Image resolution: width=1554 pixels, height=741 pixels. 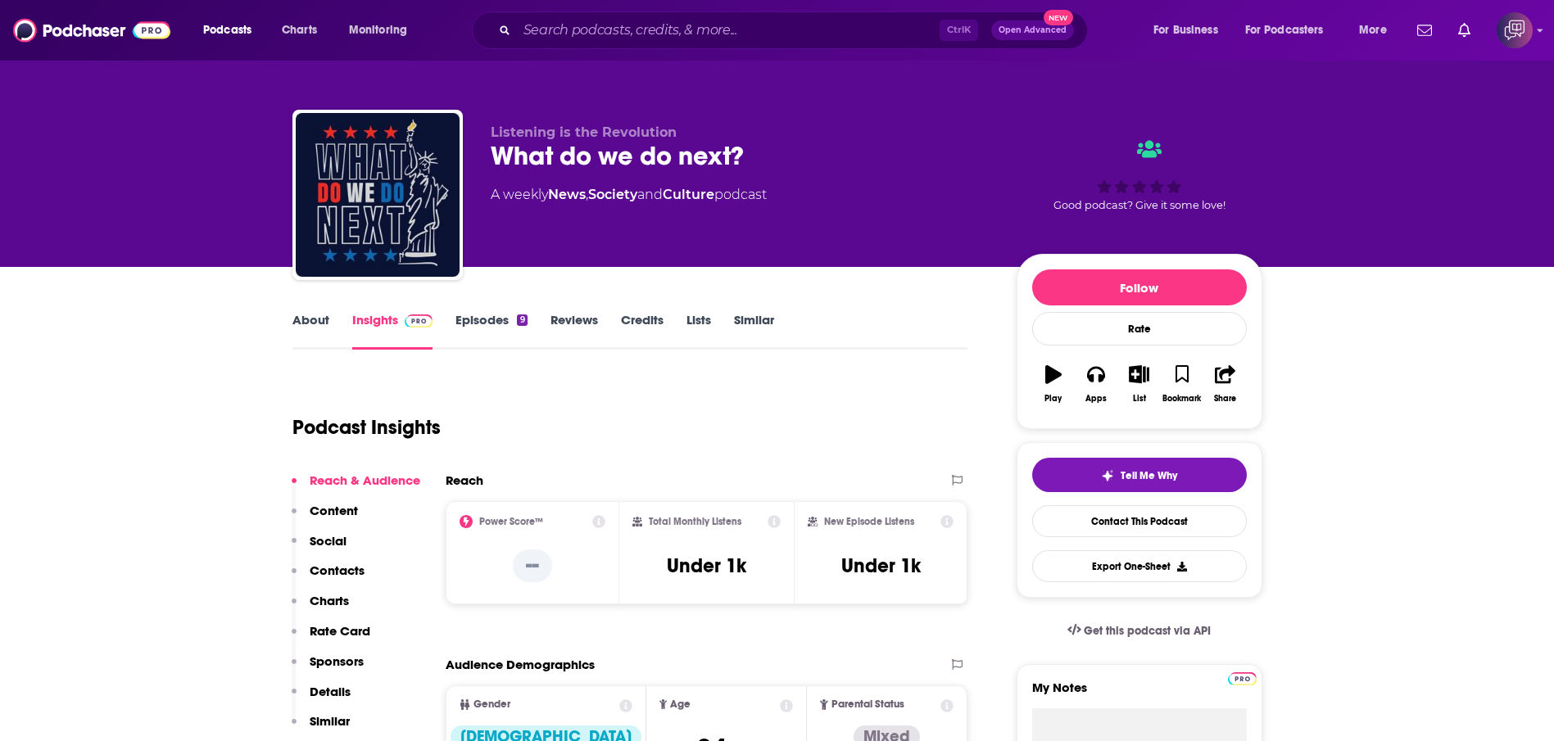 What do you see at coordinates (1053, 384) in the screenshot?
I see `button: Play` at bounding box center [1053, 384].